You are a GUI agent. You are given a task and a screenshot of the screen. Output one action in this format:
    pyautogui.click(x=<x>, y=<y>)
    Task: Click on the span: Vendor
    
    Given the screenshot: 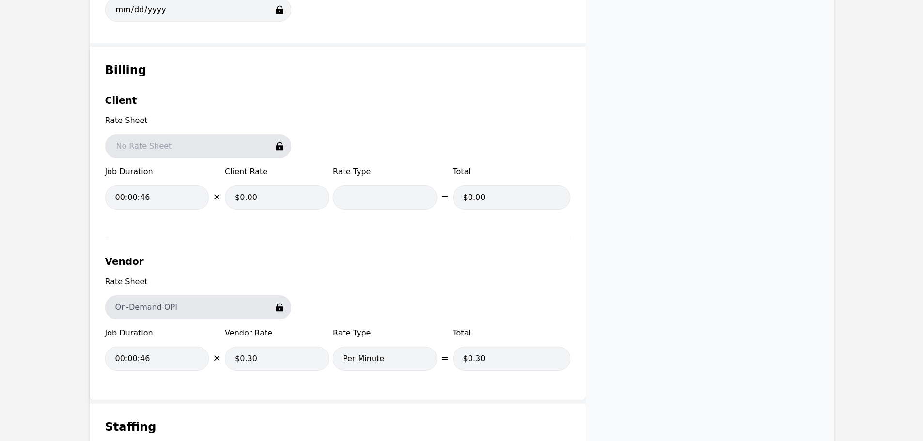 What is the action you would take?
    pyautogui.click(x=124, y=262)
    